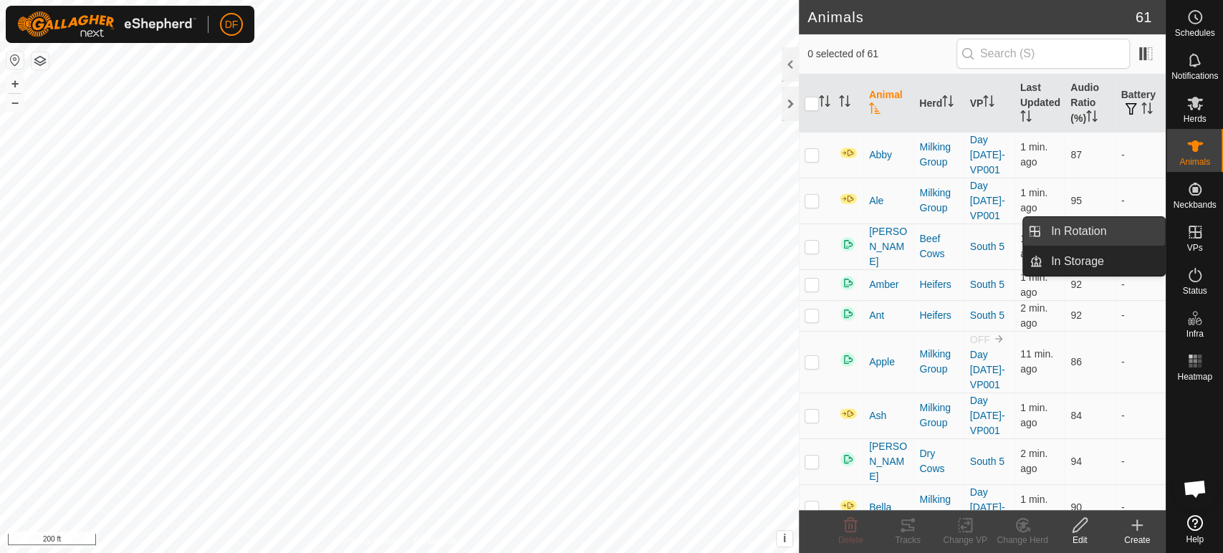 This screenshot has width=1223, height=553. I want to click on span: Help, so click(1195, 540).